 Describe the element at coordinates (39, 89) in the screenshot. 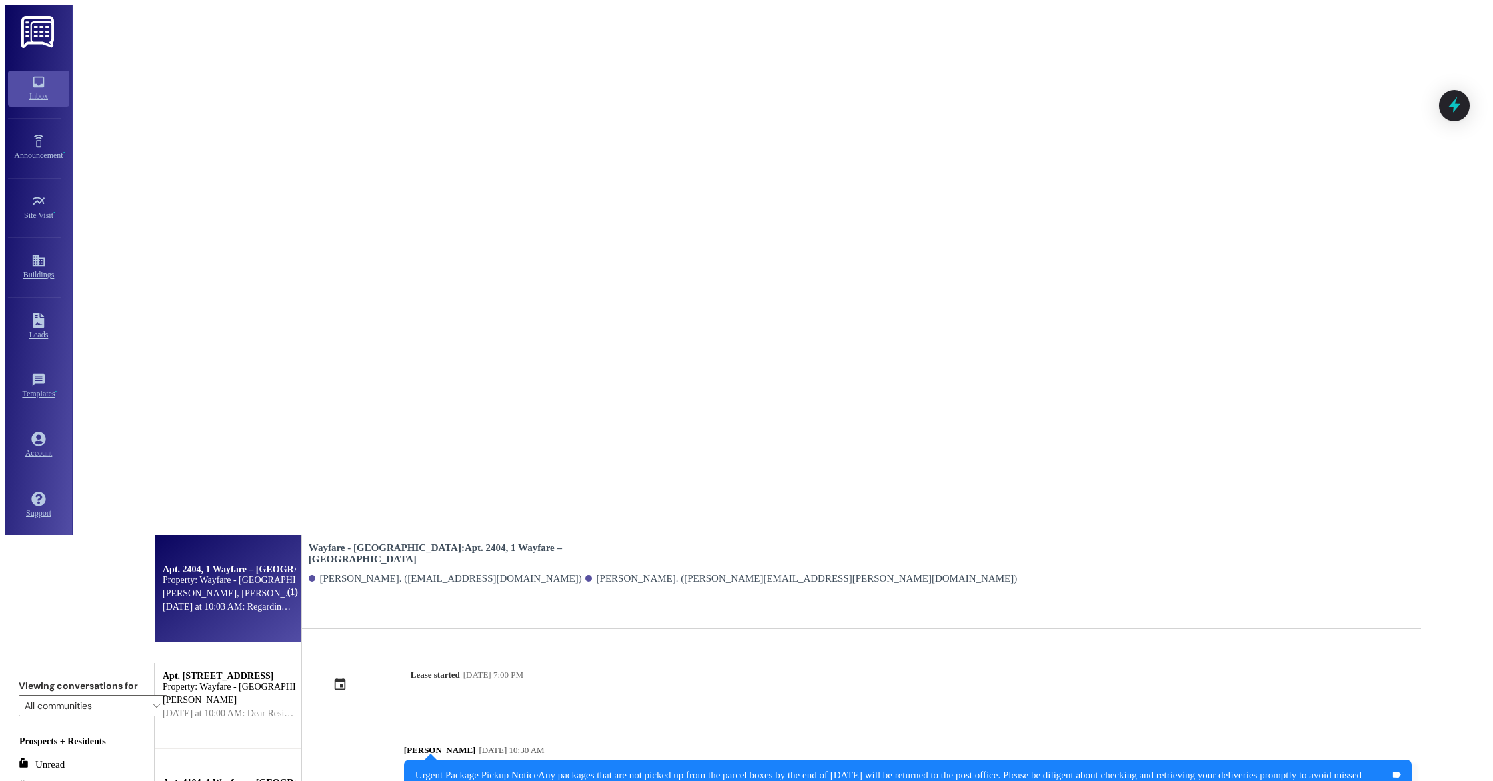

I see `a: Inbox` at that location.